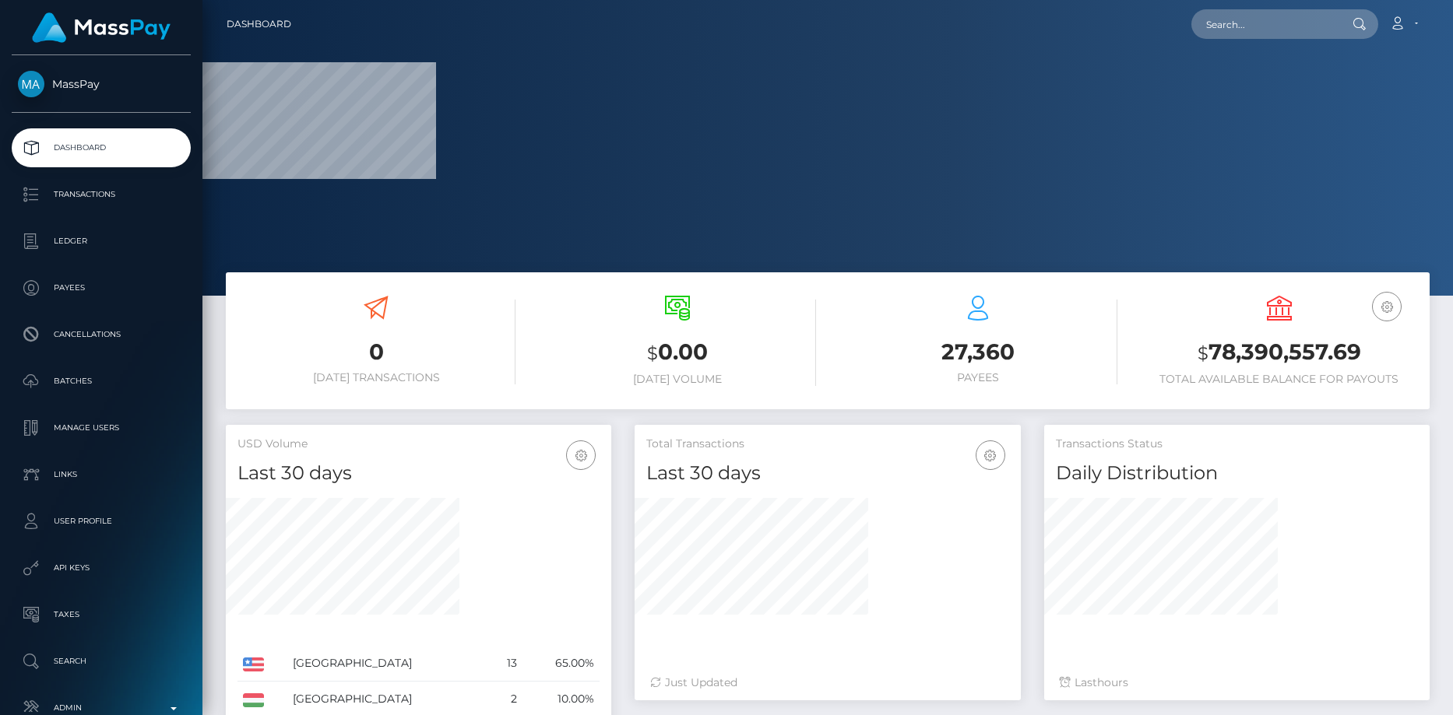  What do you see at coordinates (827, 683) in the screenshot?
I see `div: Just Updated` at bounding box center [827, 683].